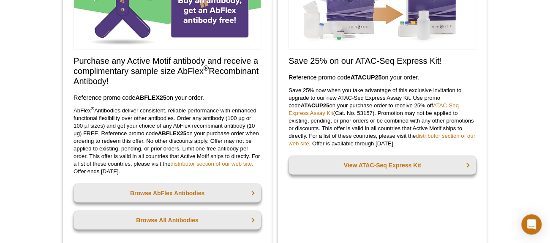 The image size is (550, 243). What do you see at coordinates (167, 71) in the screenshot?
I see `h2: Purchase any Active Motif antibody and receive a complimentary sample size AbFlex Recombinant Ant...` at bounding box center [167, 71].